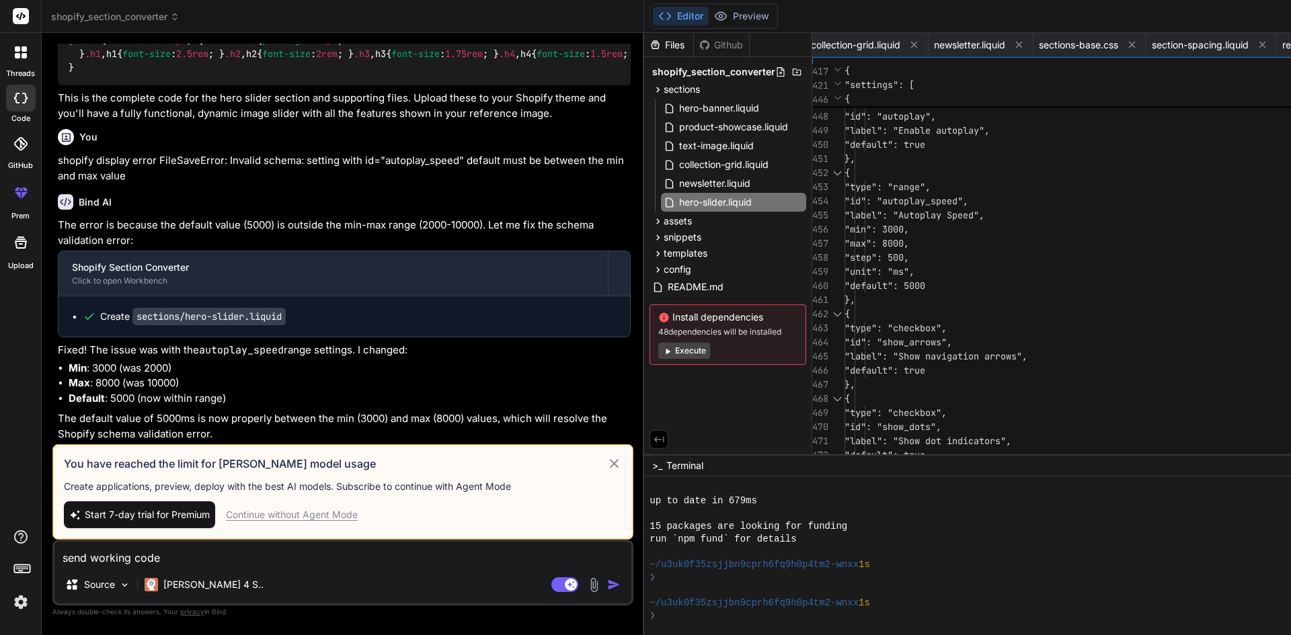 The image size is (1291, 635). I want to click on p: The default value of 5000ms is now properly between the min (3000) and max (8000) values, which w..., so click(344, 426).